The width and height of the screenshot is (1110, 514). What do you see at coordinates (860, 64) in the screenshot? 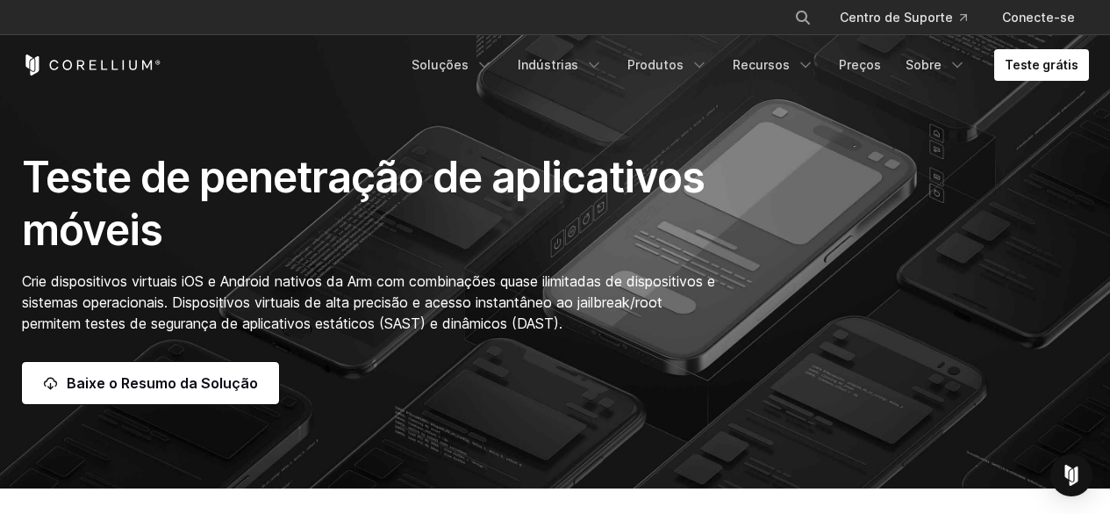
I see `font: Preços` at bounding box center [860, 64].